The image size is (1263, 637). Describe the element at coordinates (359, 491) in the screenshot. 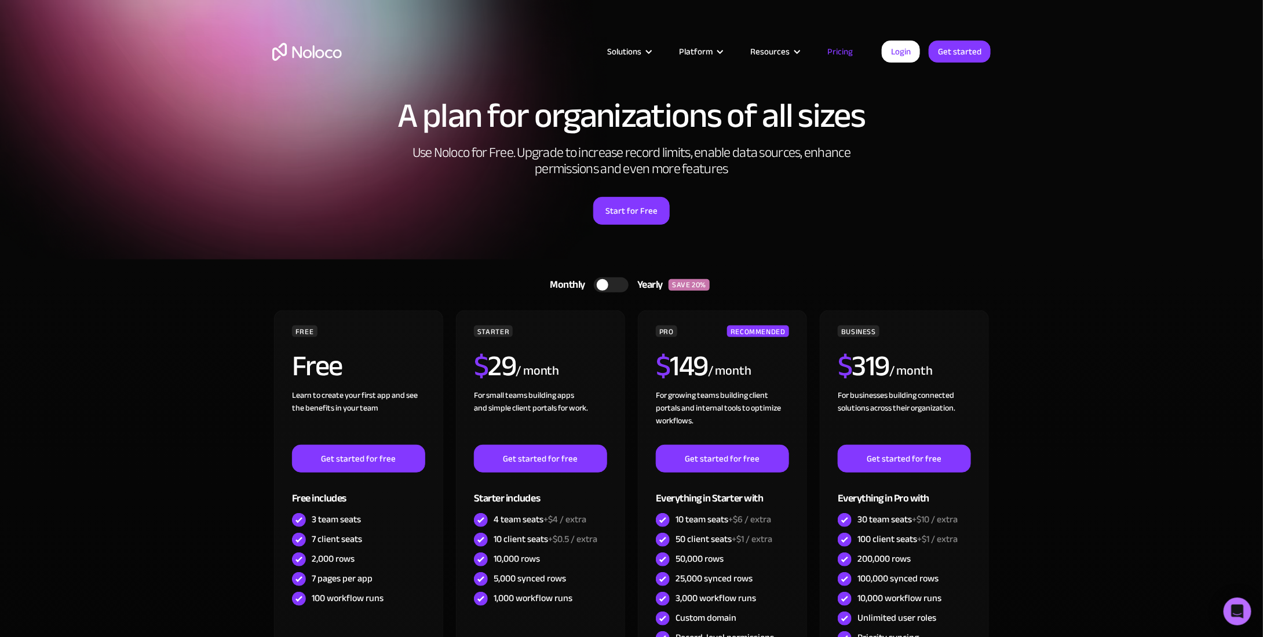

I see `div: Free includes` at that location.